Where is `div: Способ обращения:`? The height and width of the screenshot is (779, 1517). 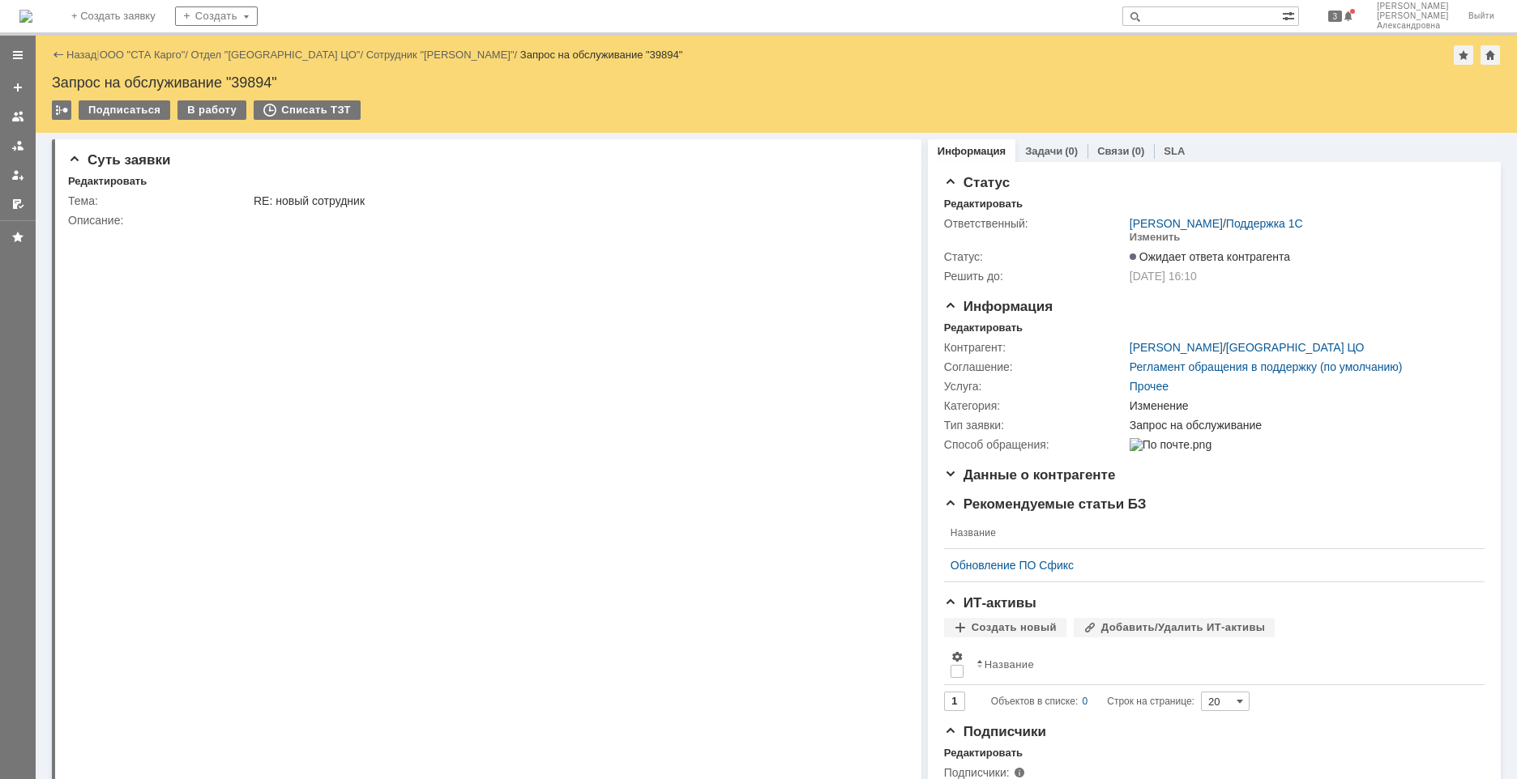
div: Способ обращения: is located at coordinates (1035, 445).